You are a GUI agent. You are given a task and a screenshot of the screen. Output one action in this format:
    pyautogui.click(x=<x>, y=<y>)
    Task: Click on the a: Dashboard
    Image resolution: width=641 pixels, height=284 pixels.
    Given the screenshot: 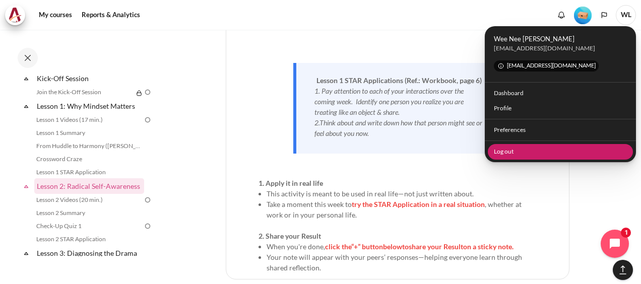 What is the action you would take?
    pyautogui.click(x=561, y=93)
    